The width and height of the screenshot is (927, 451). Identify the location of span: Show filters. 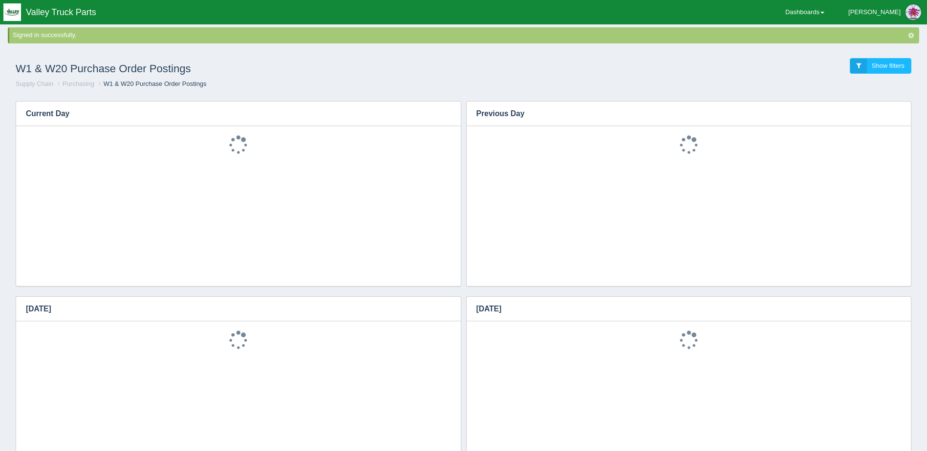
(888, 65).